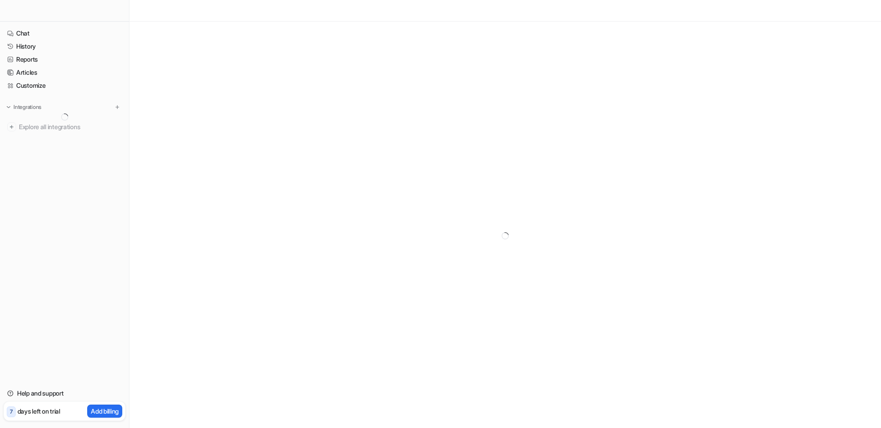 This screenshot has height=428, width=881. I want to click on button: Integrations, so click(24, 107).